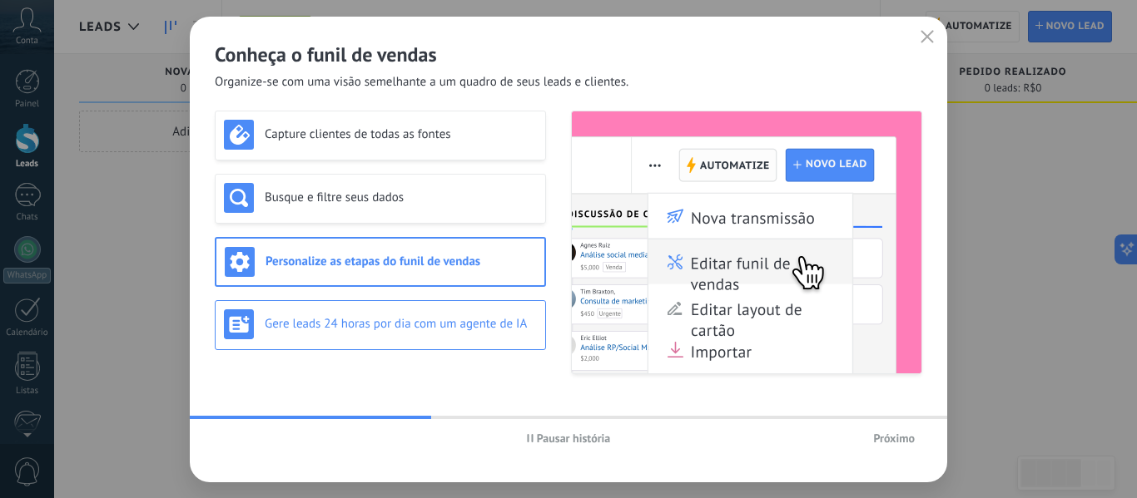  Describe the element at coordinates (568, 439) in the screenshot. I see `button: Pausar história` at that location.